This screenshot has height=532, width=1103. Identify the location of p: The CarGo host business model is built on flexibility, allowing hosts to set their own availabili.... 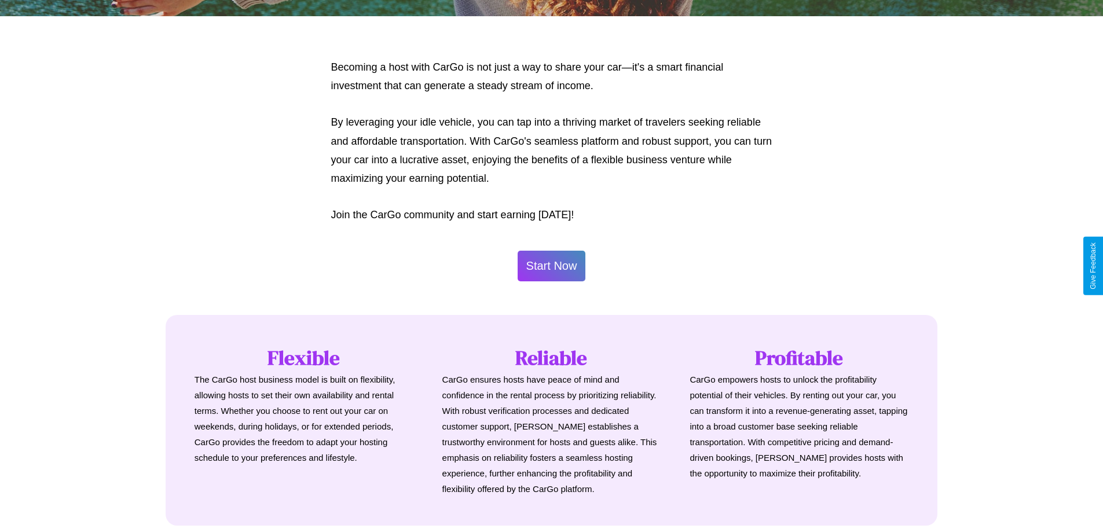
(304, 418).